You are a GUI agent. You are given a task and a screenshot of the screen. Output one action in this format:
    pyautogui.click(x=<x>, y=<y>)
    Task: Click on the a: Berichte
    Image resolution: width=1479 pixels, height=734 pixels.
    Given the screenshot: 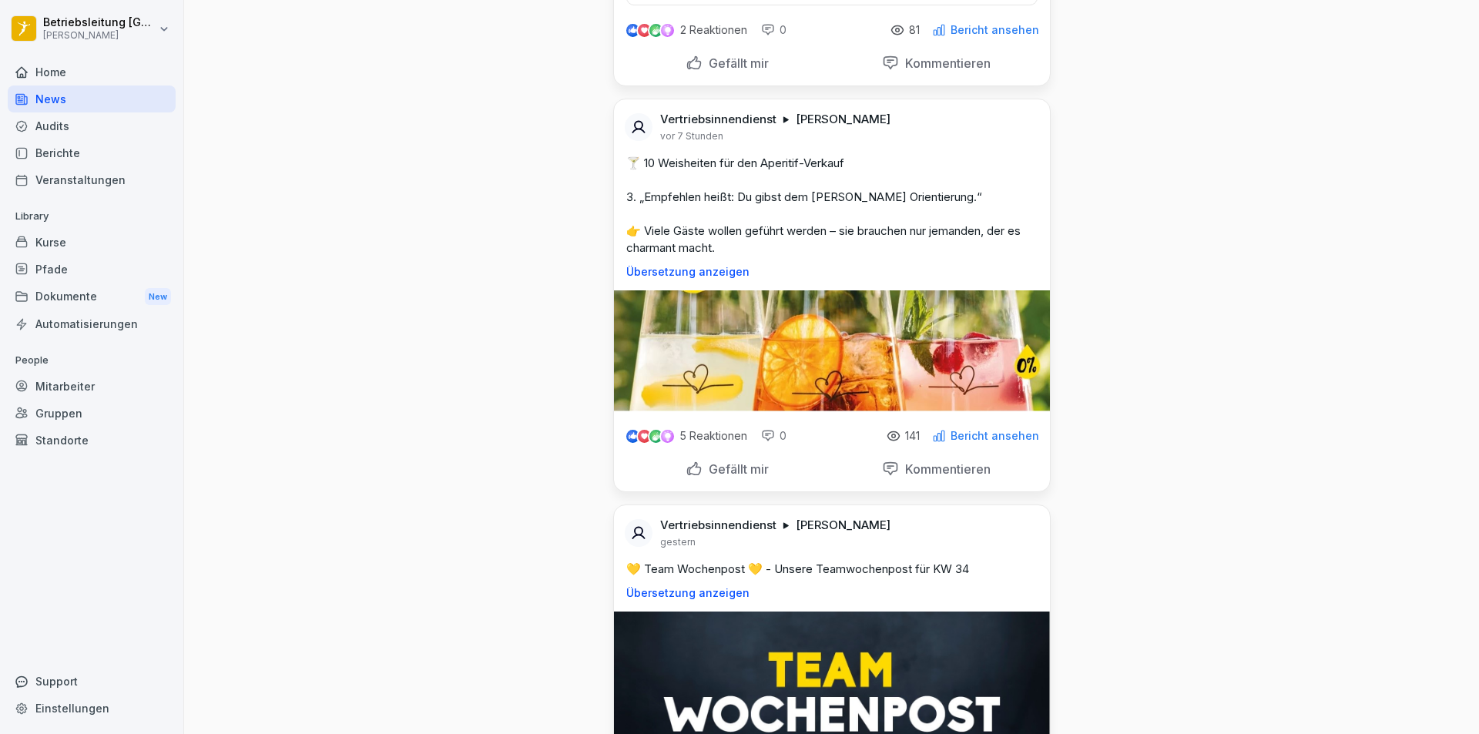 What is the action you would take?
    pyautogui.click(x=92, y=153)
    